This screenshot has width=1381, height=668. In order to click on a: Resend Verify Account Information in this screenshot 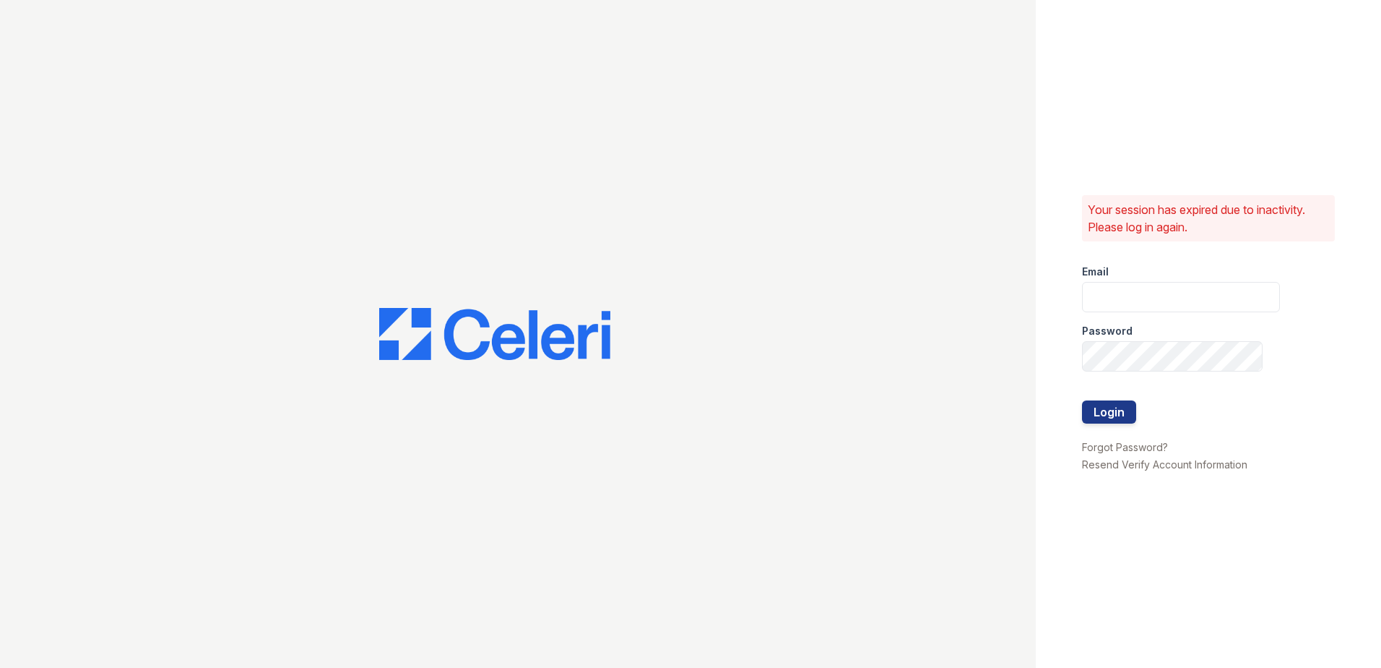, I will do `click(1165, 464)`.